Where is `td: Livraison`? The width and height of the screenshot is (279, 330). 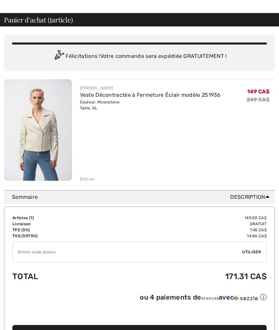
td: Livraison is located at coordinates (61, 224).